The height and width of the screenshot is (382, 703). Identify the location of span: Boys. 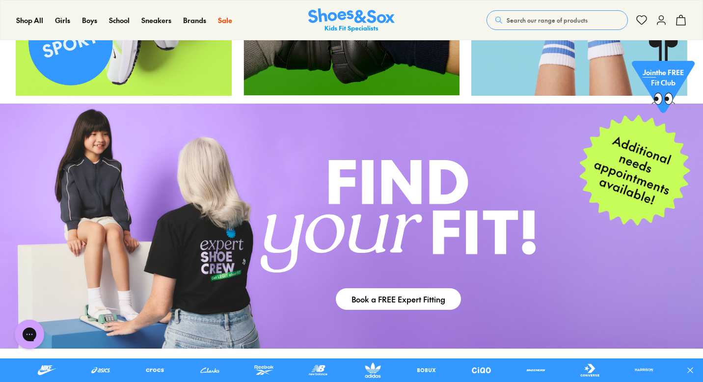
(89, 20).